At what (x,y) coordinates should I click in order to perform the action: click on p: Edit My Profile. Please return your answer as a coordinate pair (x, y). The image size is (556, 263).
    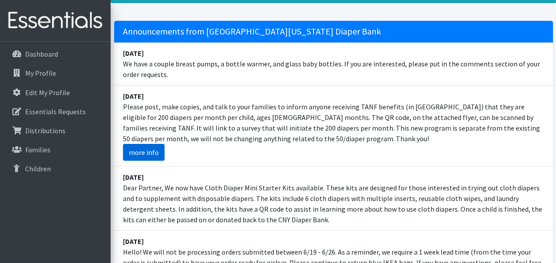
    Looking at the image, I should click on (47, 92).